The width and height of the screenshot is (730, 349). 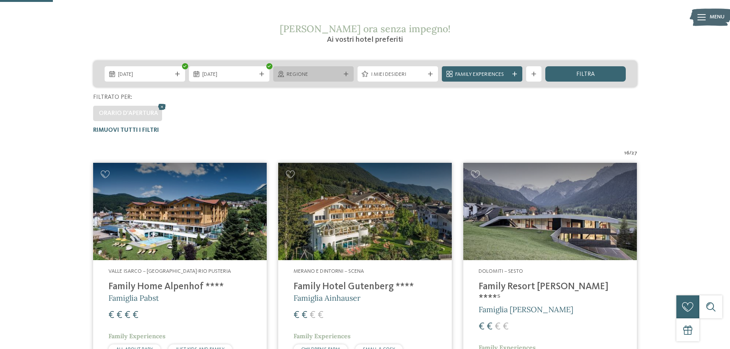 I want to click on span: Ai vostri hotel preferiti, so click(x=365, y=40).